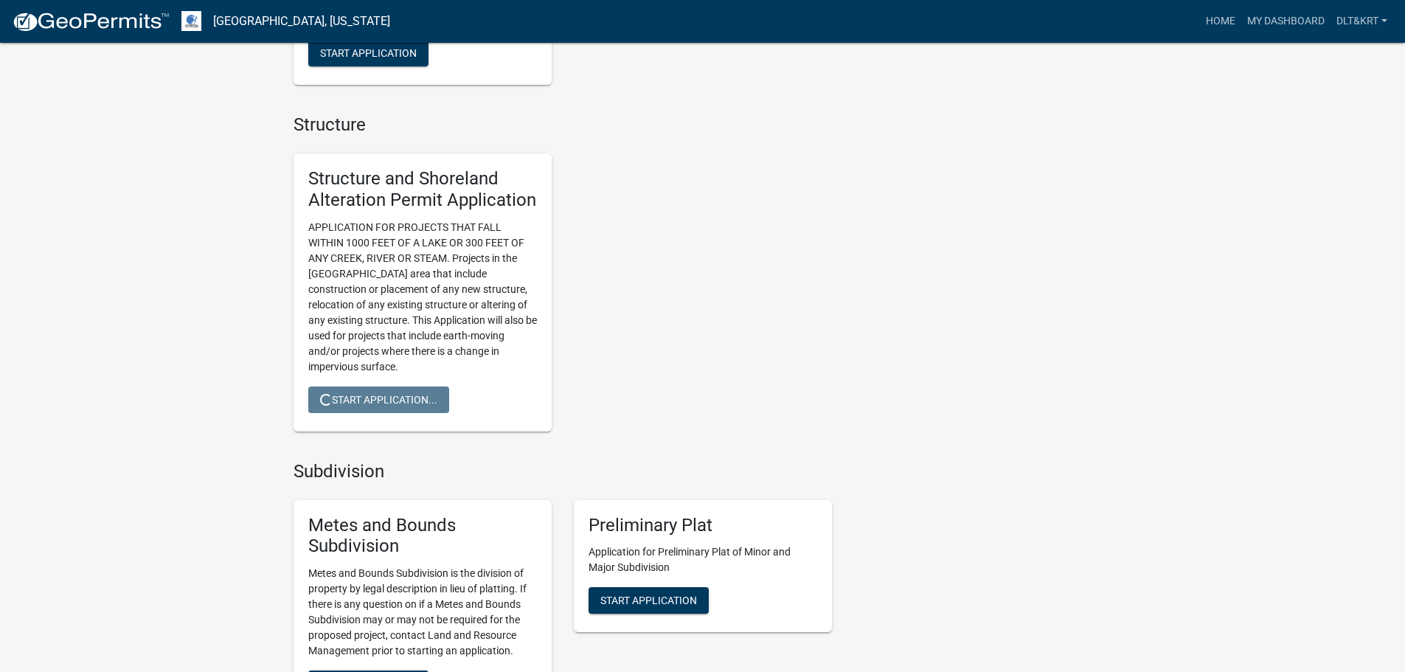 The image size is (1405, 672). What do you see at coordinates (378, 399) in the screenshot?
I see `span: Start Application...` at bounding box center [378, 399].